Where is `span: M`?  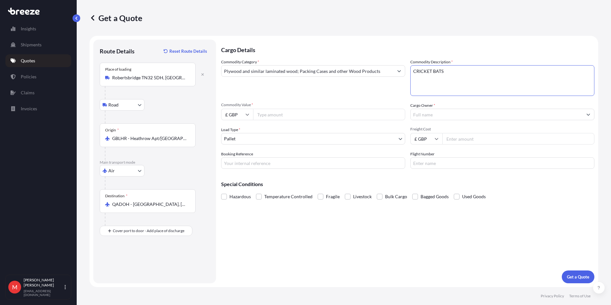 span: M is located at coordinates (15, 287).